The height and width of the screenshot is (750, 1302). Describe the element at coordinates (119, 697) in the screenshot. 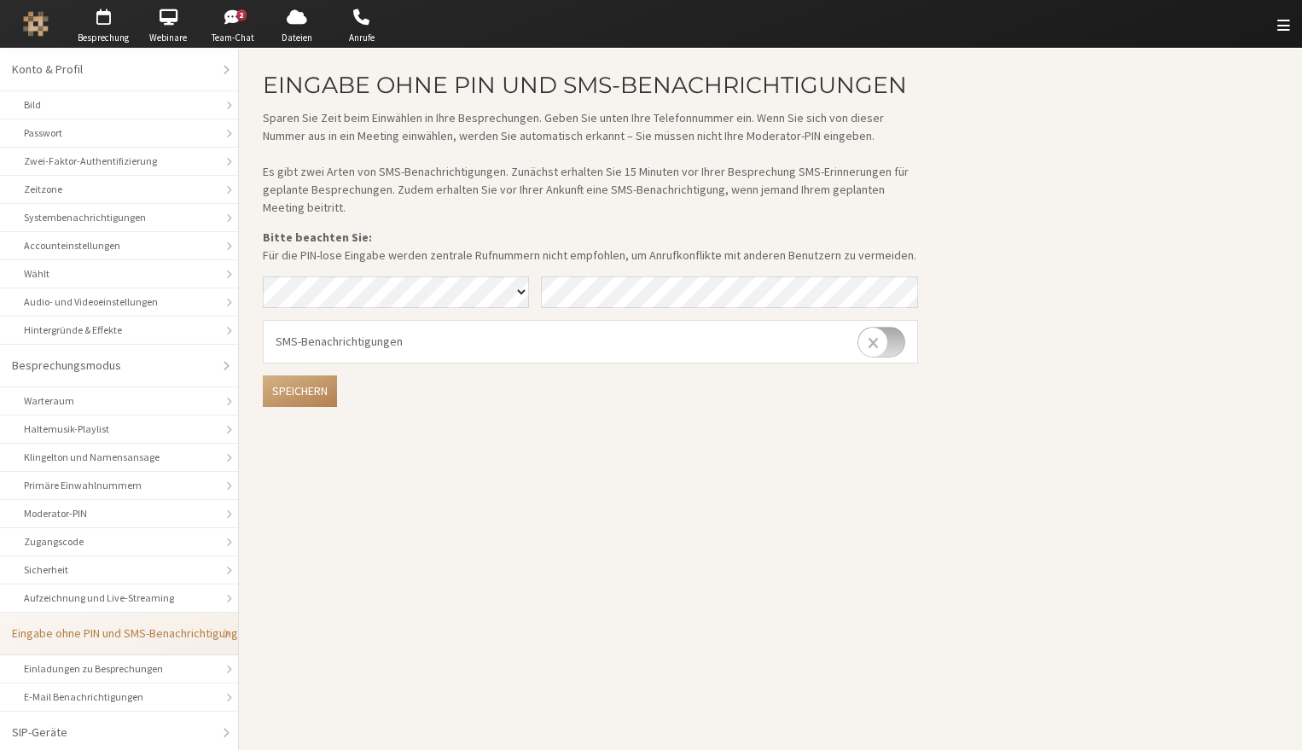

I see `div: E-Mail Benachrichtigungen` at that location.